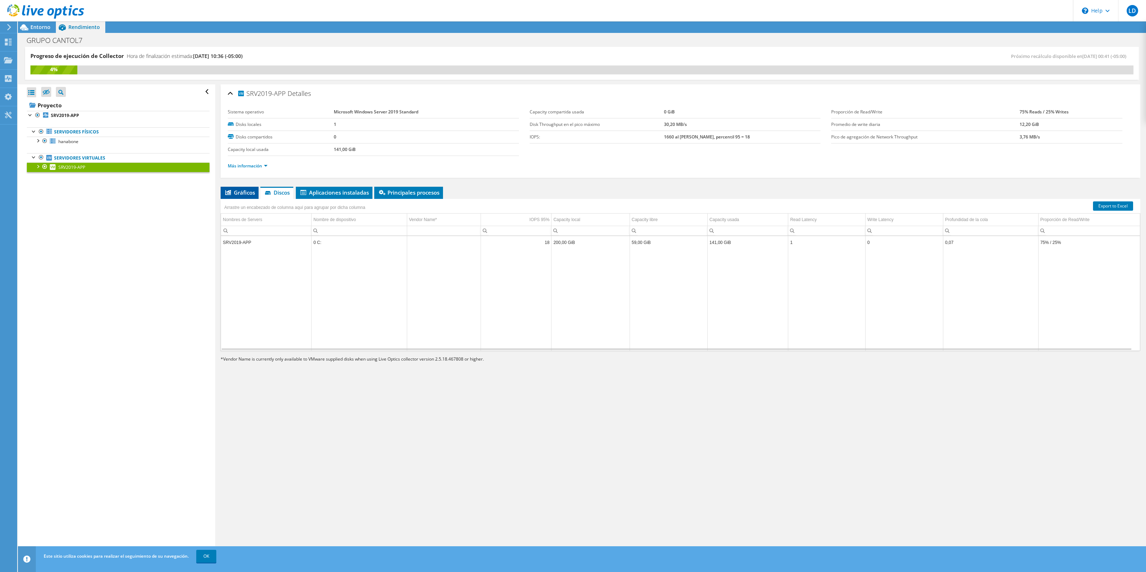 The image size is (1146, 572). Describe the element at coordinates (925, 137) in the screenshot. I see `label: Pico de agregación de Network Throughput` at that location.